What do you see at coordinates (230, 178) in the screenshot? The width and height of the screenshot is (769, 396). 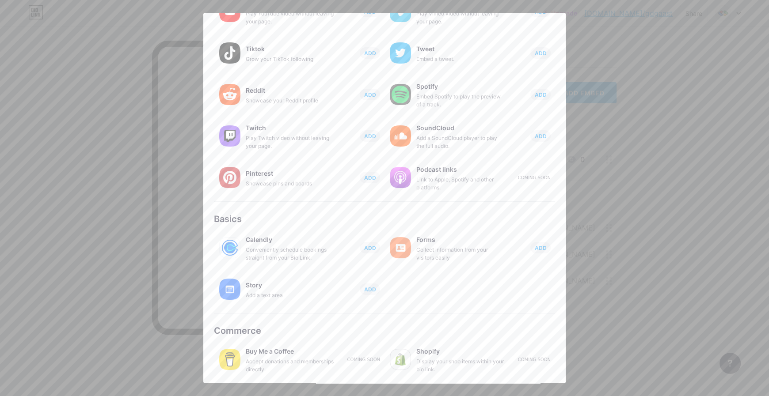 I see `img: pinterest` at bounding box center [230, 178].